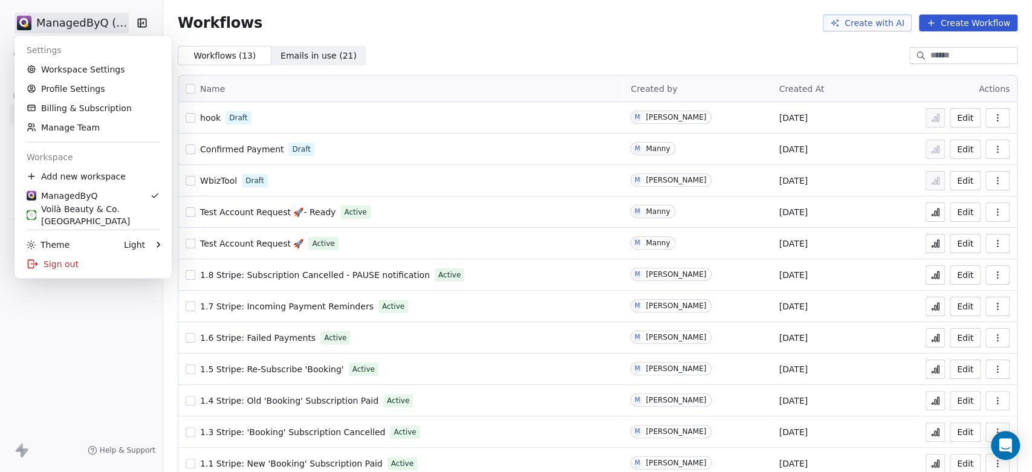 This screenshot has width=1032, height=472. What do you see at coordinates (48, 245) in the screenshot?
I see `div: Theme` at bounding box center [48, 245].